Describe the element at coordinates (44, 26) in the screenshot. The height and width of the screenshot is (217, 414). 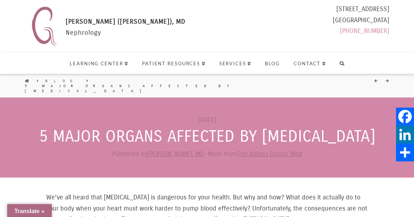
I see `img: Nephrology` at that location.